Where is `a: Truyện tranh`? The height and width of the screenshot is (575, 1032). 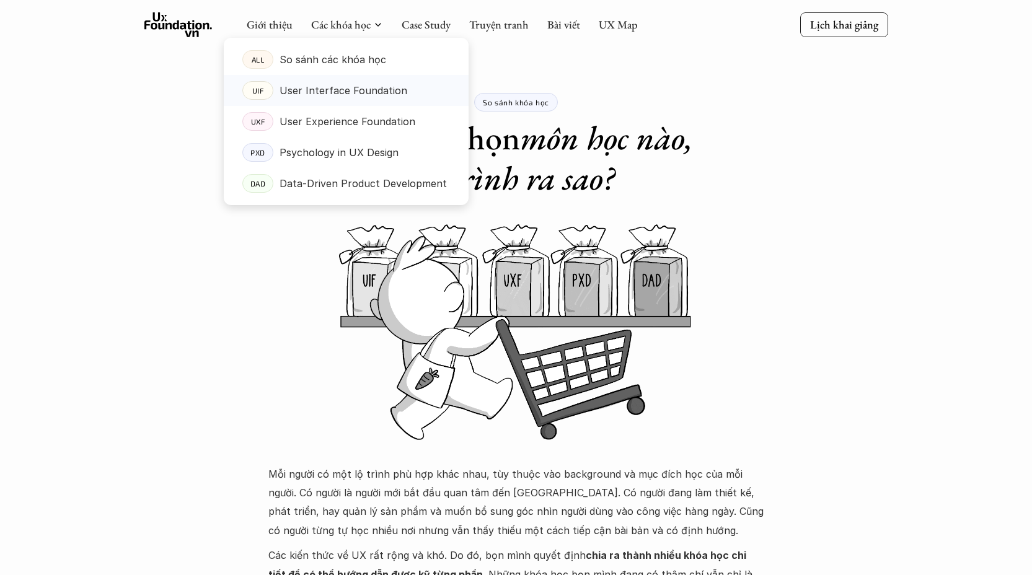 a: Truyện tranh is located at coordinates (499, 24).